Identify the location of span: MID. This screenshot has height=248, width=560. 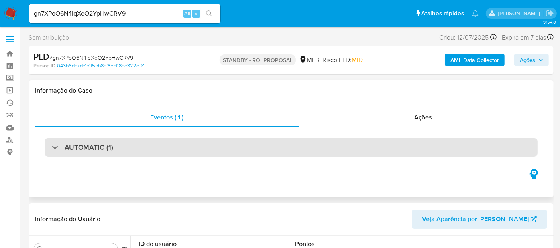
(357, 59).